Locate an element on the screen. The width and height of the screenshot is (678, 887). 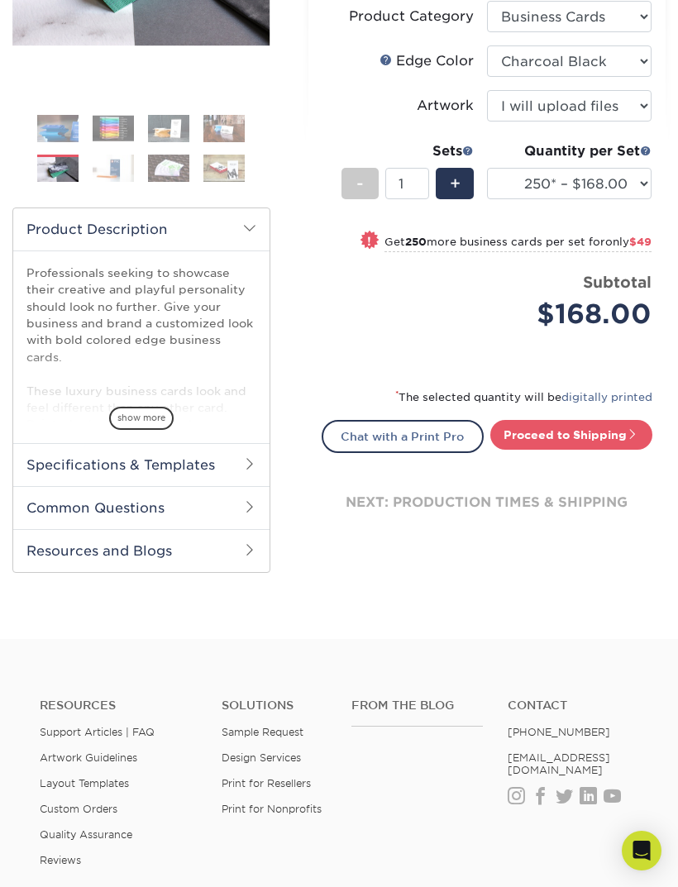
span: show more is located at coordinates (141, 417).